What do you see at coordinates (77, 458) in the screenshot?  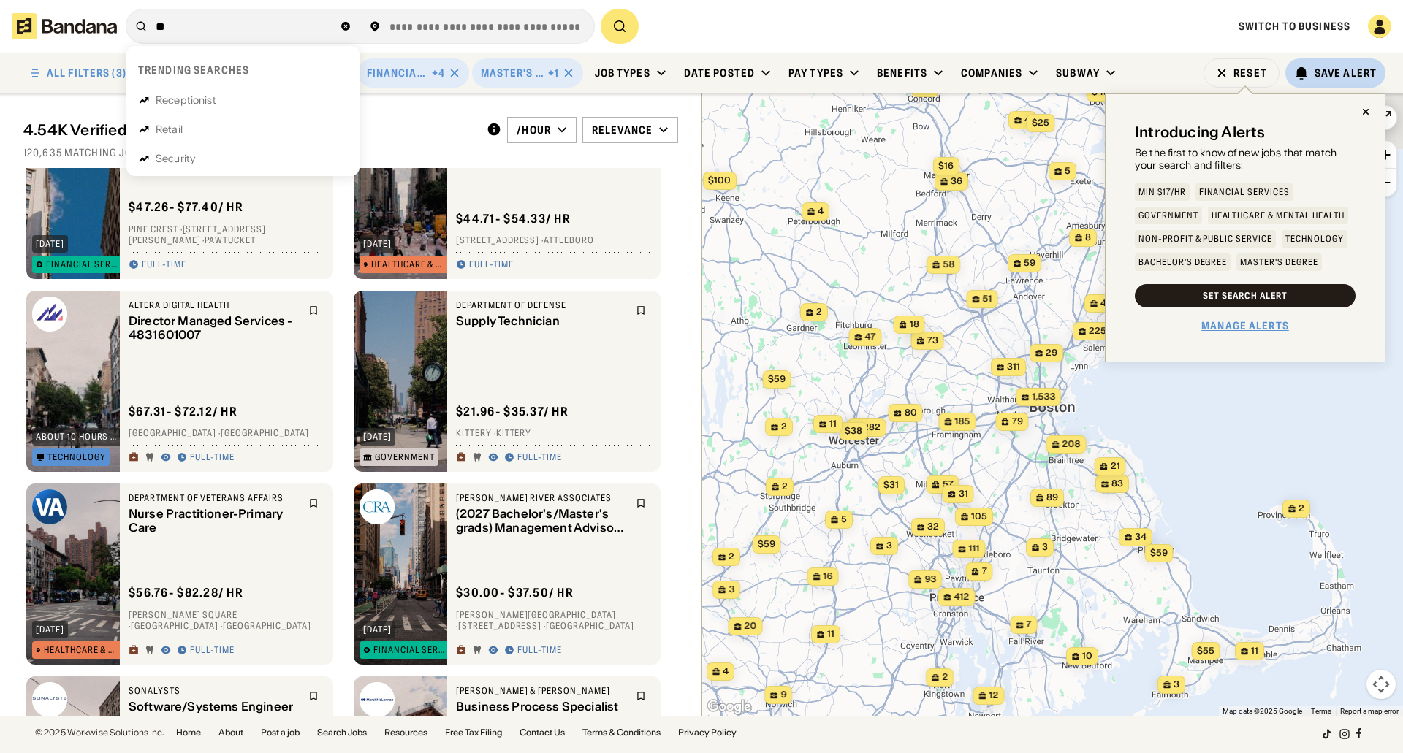 I see `div: Technology` at bounding box center [77, 458].